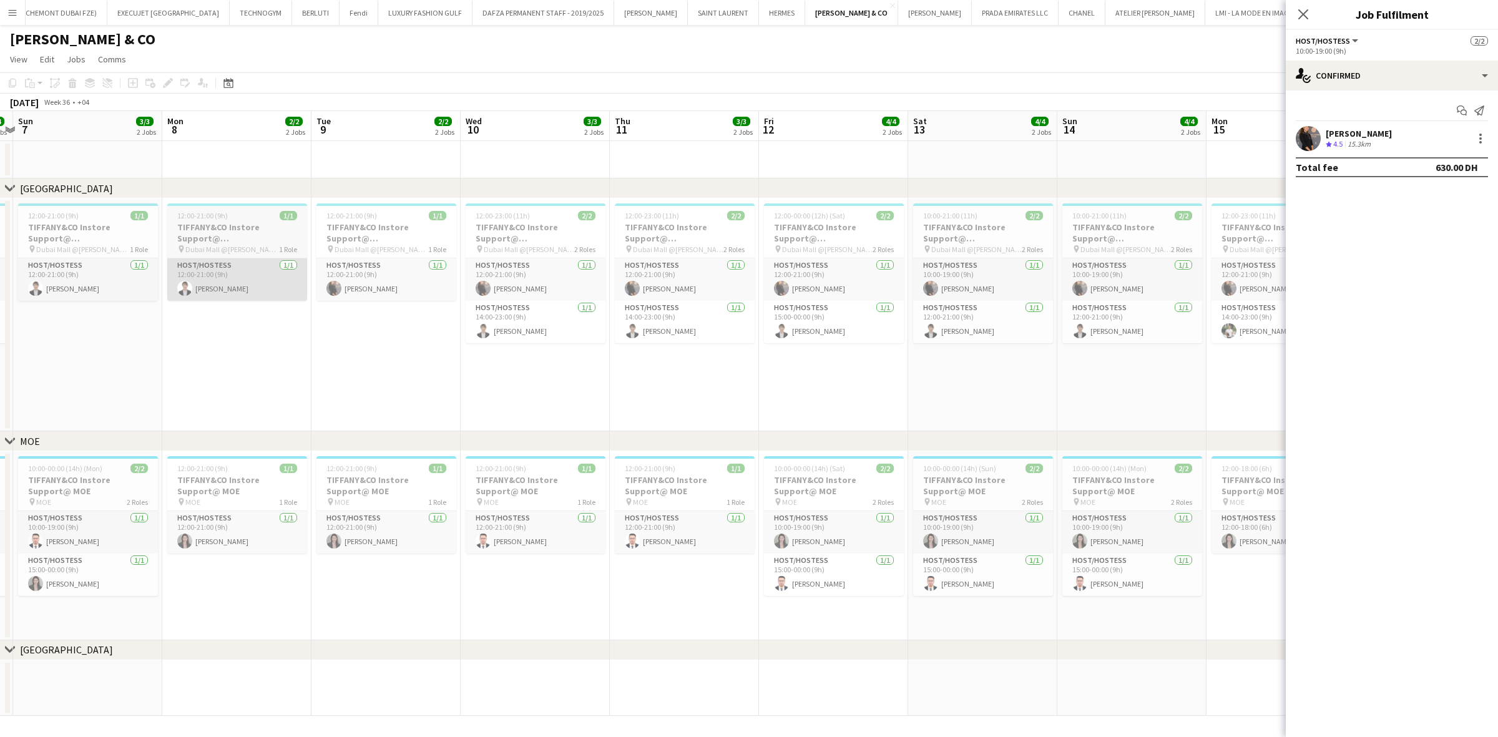 This screenshot has width=1498, height=737. I want to click on span: Host/Hostess, so click(1322, 41).